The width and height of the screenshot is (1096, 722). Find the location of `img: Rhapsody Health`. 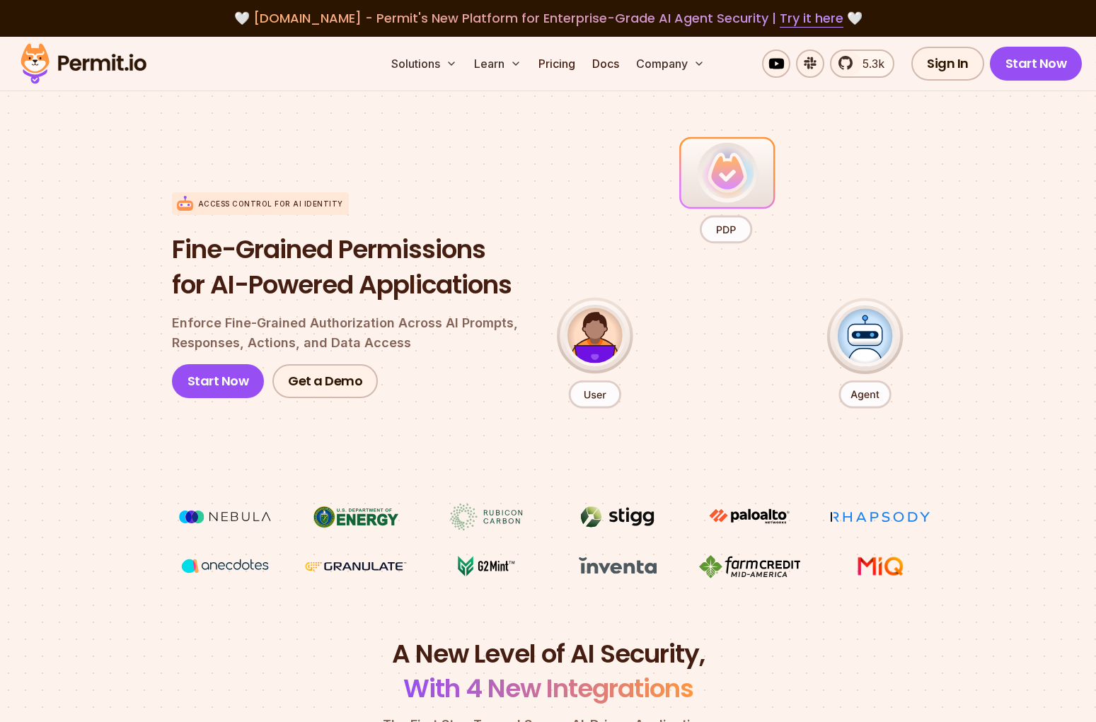

img: Rhapsody Health is located at coordinates (880, 517).